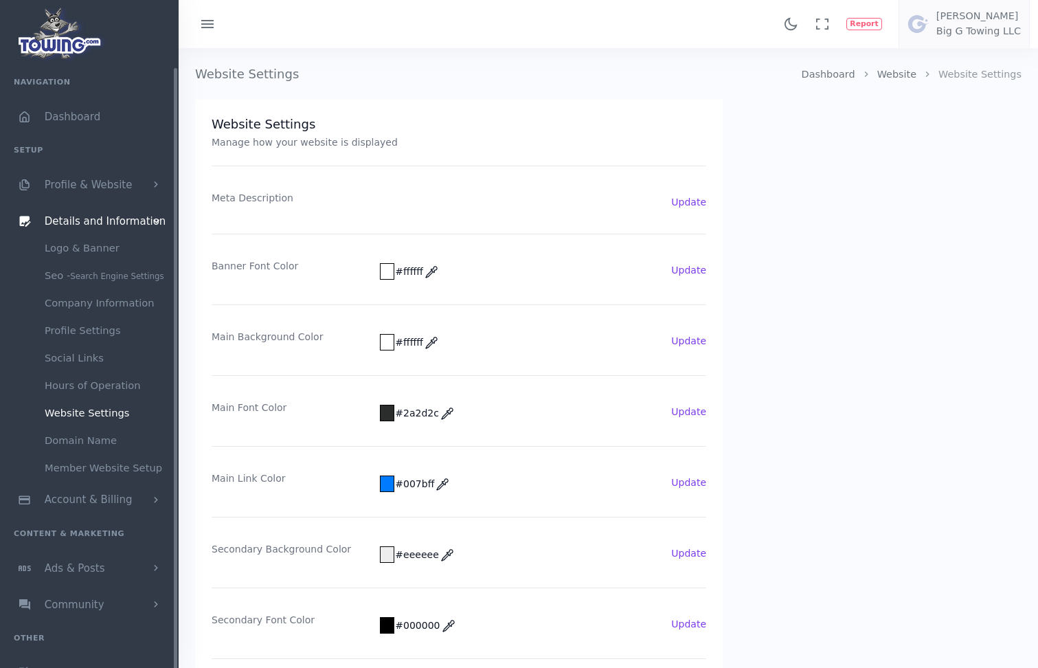 This screenshot has height=668, width=1038. Describe the element at coordinates (106, 468) in the screenshot. I see `a: Member Website Setup` at that location.